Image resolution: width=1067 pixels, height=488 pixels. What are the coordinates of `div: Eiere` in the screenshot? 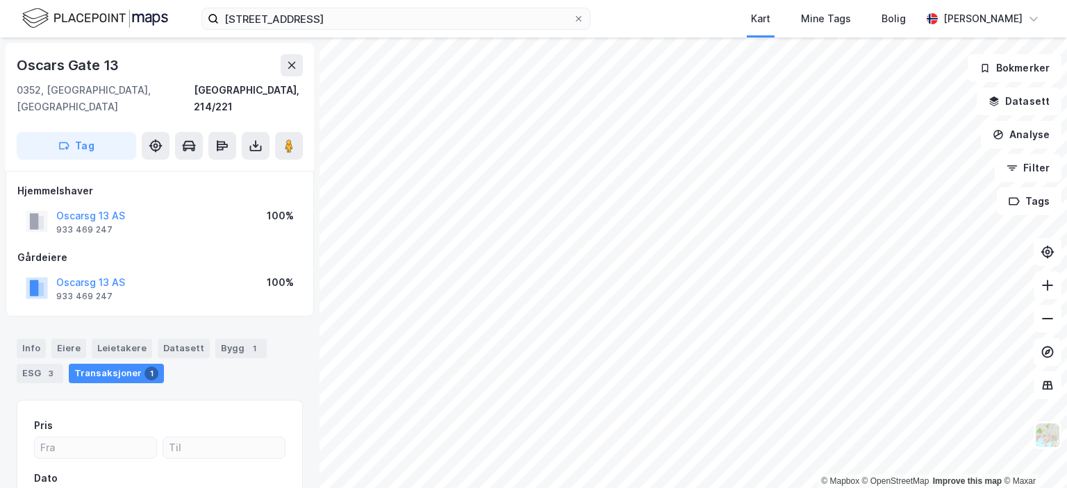 It's located at (69, 349).